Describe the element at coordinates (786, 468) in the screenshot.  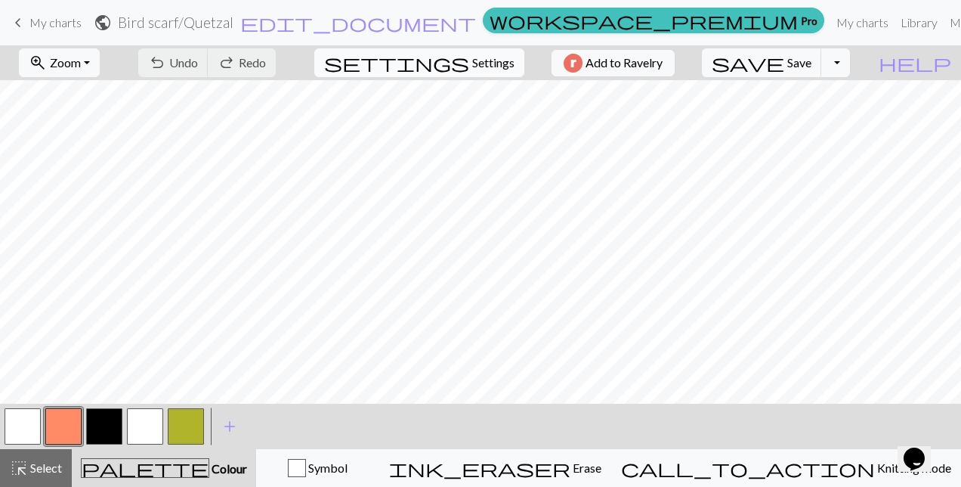
I see `button: Knitting mode` at that location.